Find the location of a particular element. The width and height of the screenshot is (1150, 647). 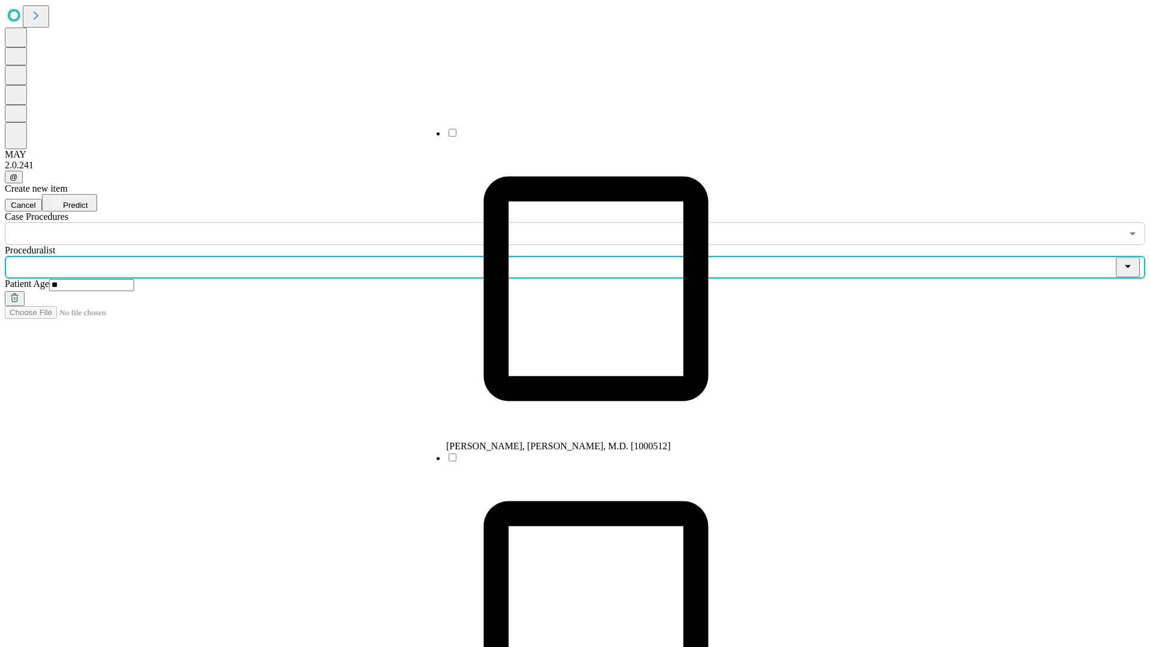

button: Open is located at coordinates (1132, 234).